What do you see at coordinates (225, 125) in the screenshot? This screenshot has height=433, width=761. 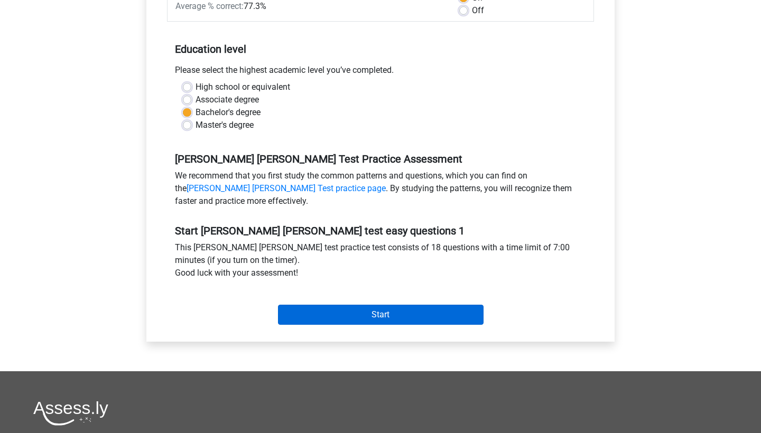 I see `label: Master's degree` at bounding box center [225, 125].